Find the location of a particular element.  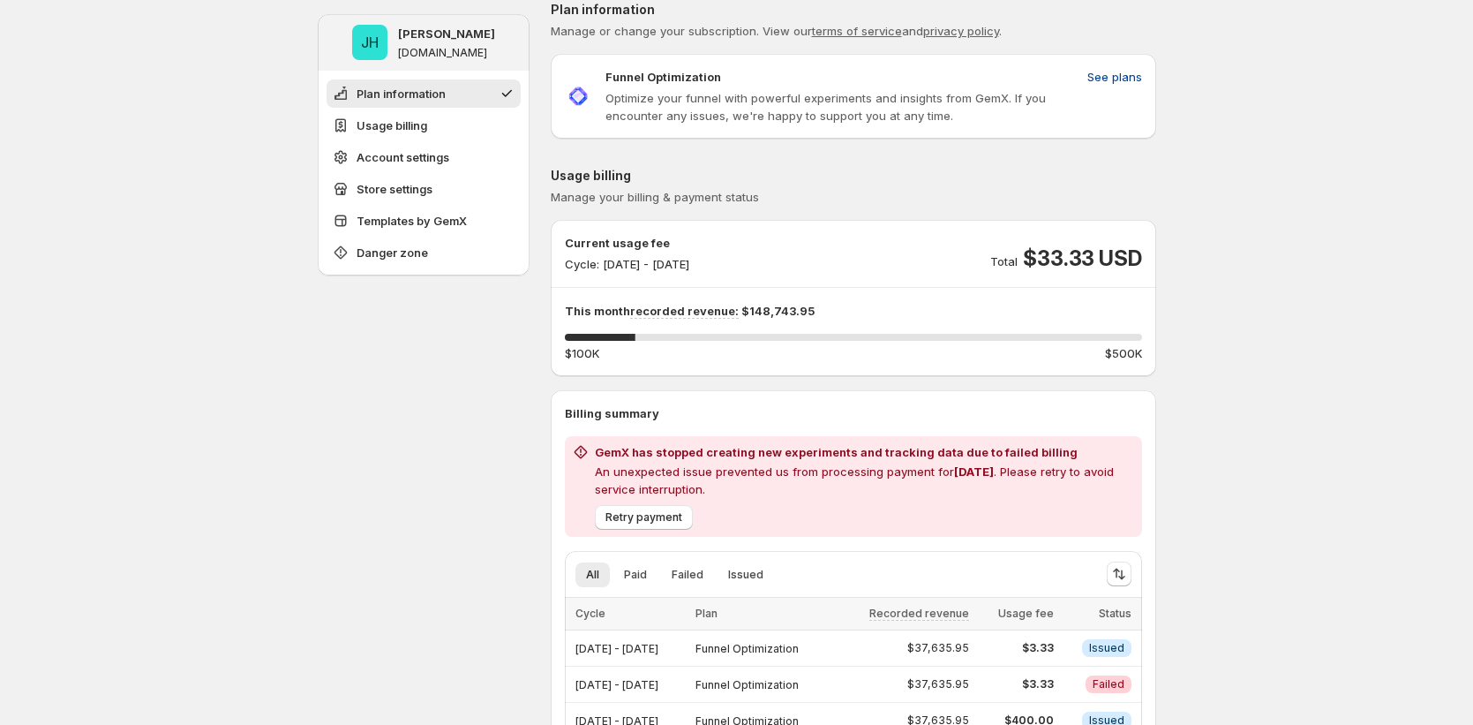

button: See plans is located at coordinates (1115, 77).